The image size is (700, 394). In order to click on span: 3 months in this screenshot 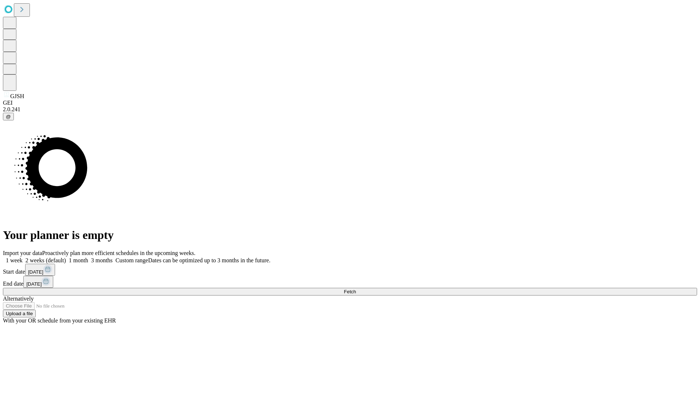, I will do `click(102, 260)`.